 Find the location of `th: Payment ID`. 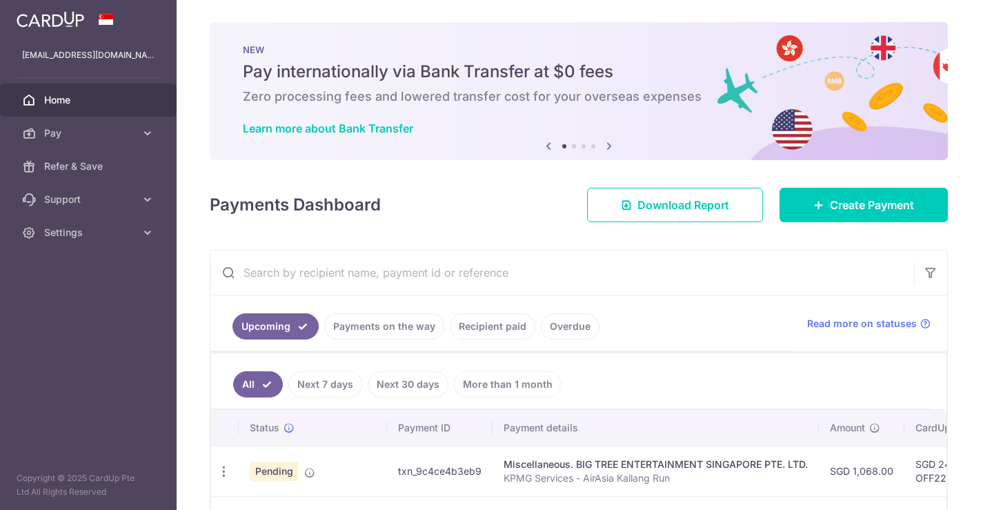

th: Payment ID is located at coordinates (440, 428).